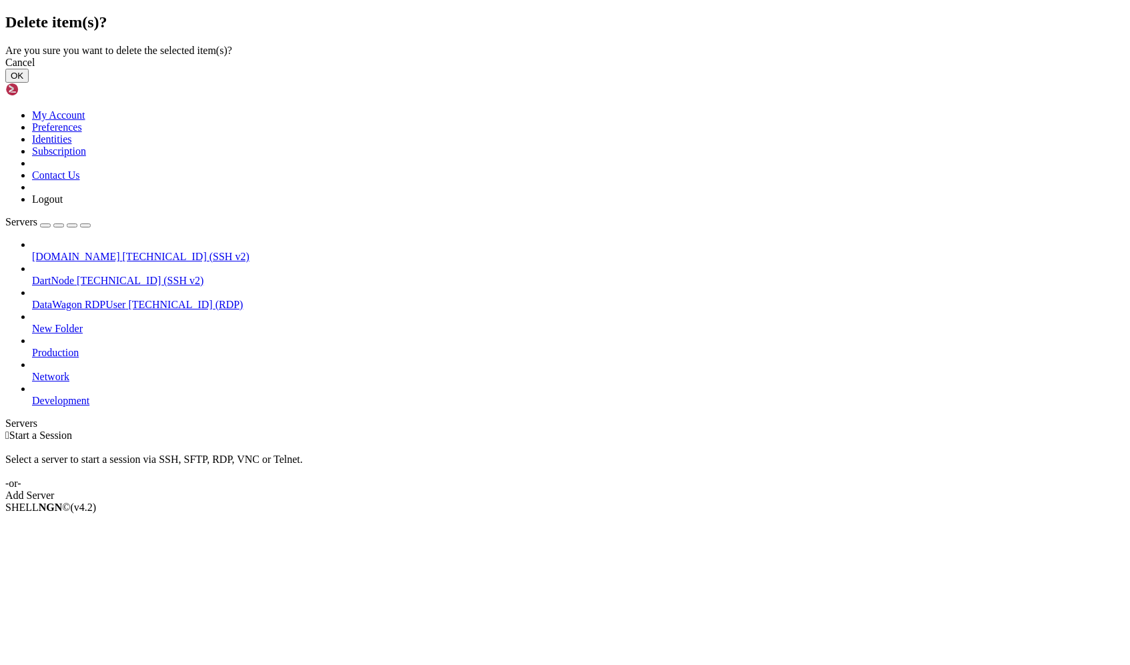 Image resolution: width=1130 pixels, height=665 pixels. What do you see at coordinates (48, 222) in the screenshot?
I see `a: Servers` at bounding box center [48, 222].